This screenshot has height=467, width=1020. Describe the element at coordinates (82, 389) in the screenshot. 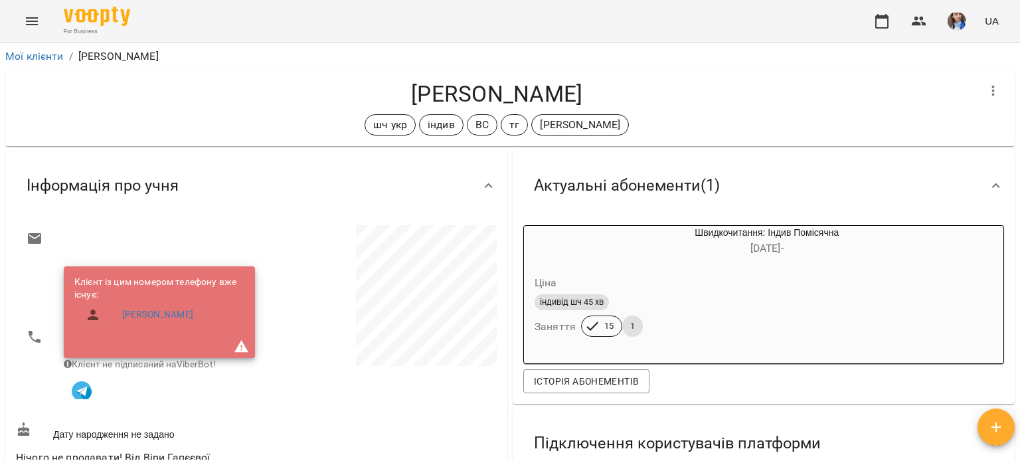

I see `button: Клієнт підписаний на VooptyBot` at that location.